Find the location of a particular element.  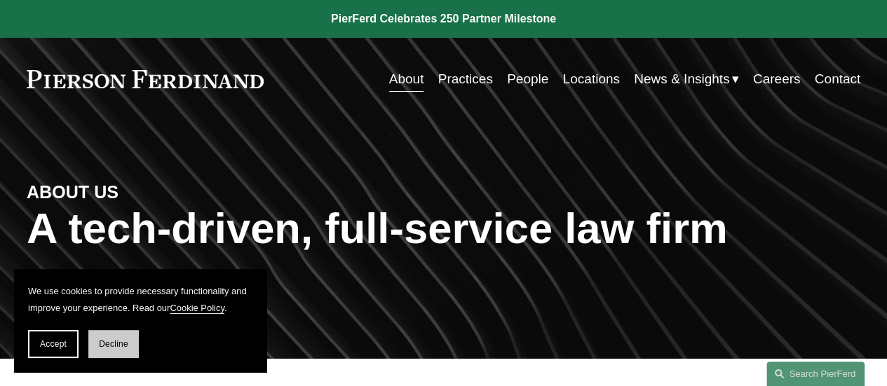

span: Accept is located at coordinates (53, 344).